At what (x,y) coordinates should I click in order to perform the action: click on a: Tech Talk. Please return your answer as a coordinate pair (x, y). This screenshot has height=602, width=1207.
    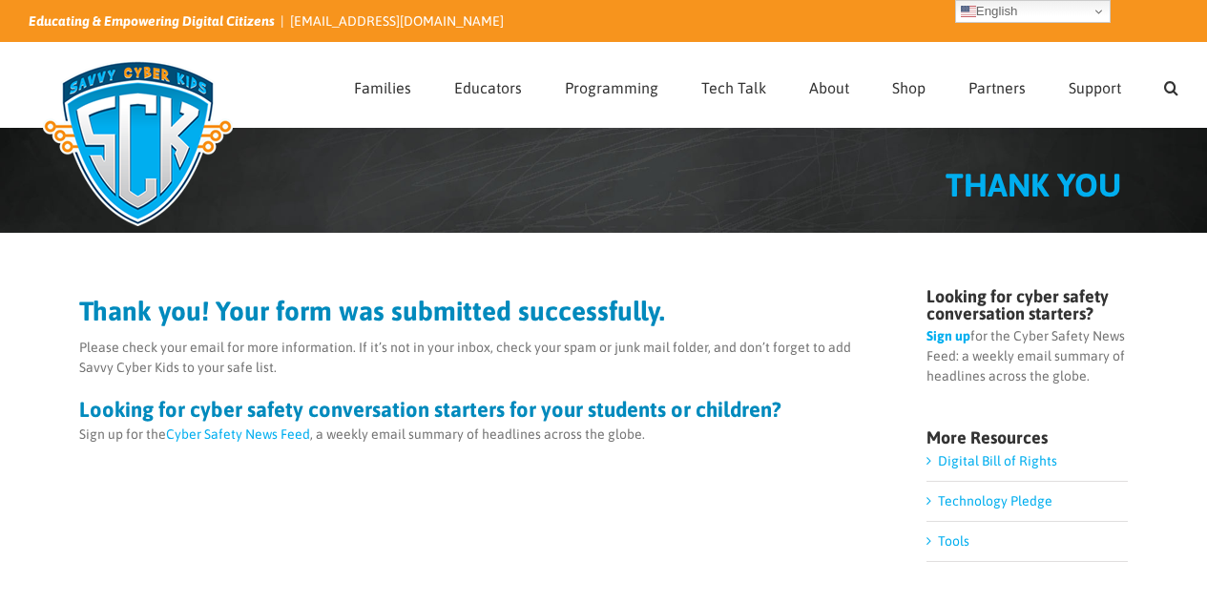
    Looking at the image, I should click on (734, 85).